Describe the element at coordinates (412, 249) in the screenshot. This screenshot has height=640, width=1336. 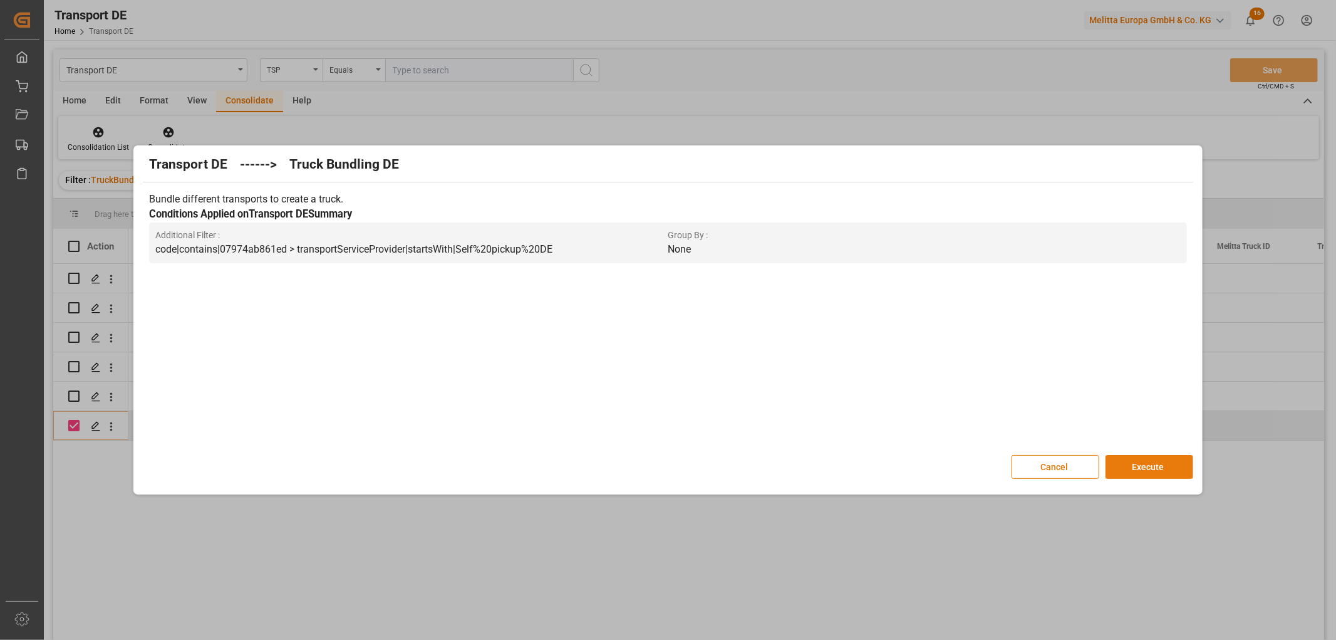
I see `p: code|contains|07974ab861ed > transportServiceProvider|startsWith|Self%20pickup%20DE` at that location.